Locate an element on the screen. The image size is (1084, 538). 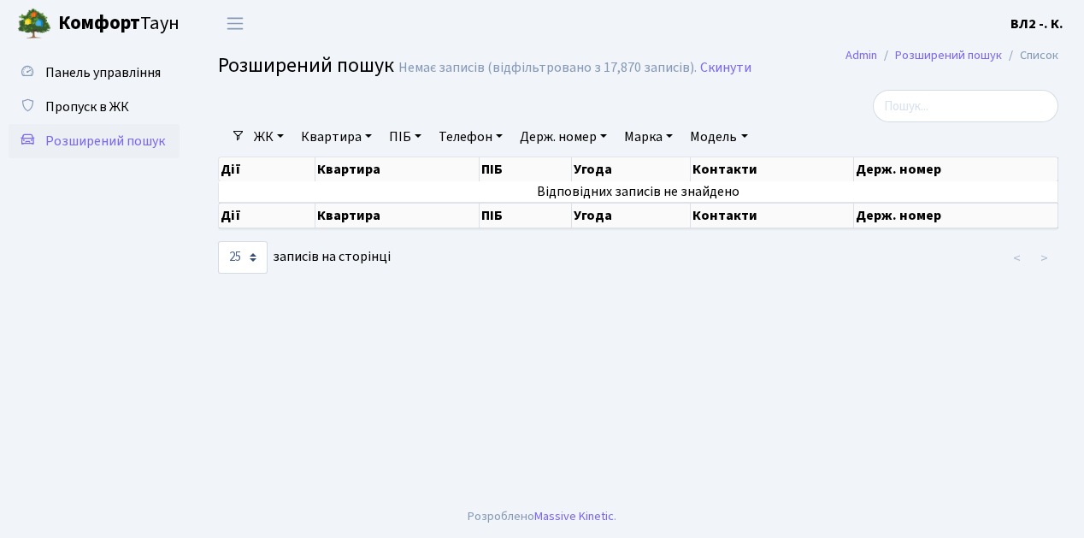
div: Розроблено . is located at coordinates (542, 516).